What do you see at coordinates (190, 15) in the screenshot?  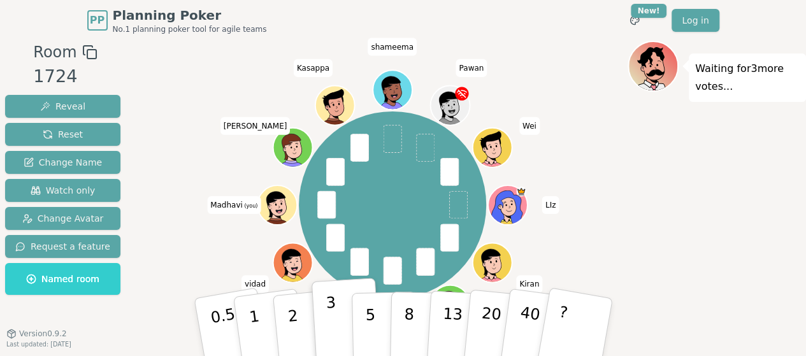 I see `span: Planning Poker` at bounding box center [190, 15].